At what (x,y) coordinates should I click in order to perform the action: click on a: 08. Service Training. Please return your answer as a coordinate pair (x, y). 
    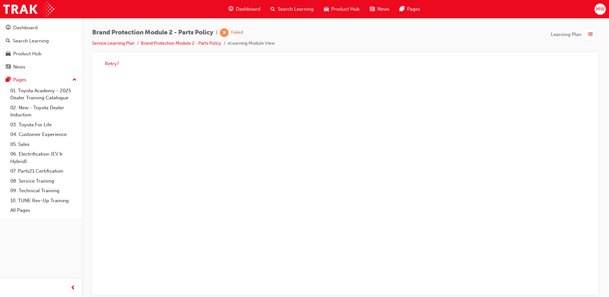
    Looking at the image, I should click on (43, 181).